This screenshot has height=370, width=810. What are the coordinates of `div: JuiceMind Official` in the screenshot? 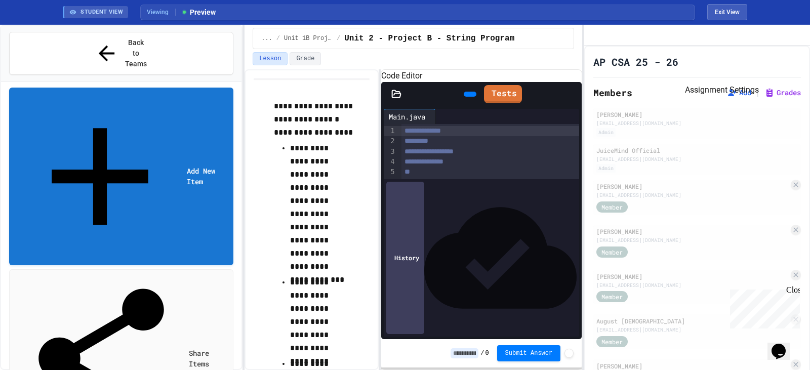 It's located at (698, 150).